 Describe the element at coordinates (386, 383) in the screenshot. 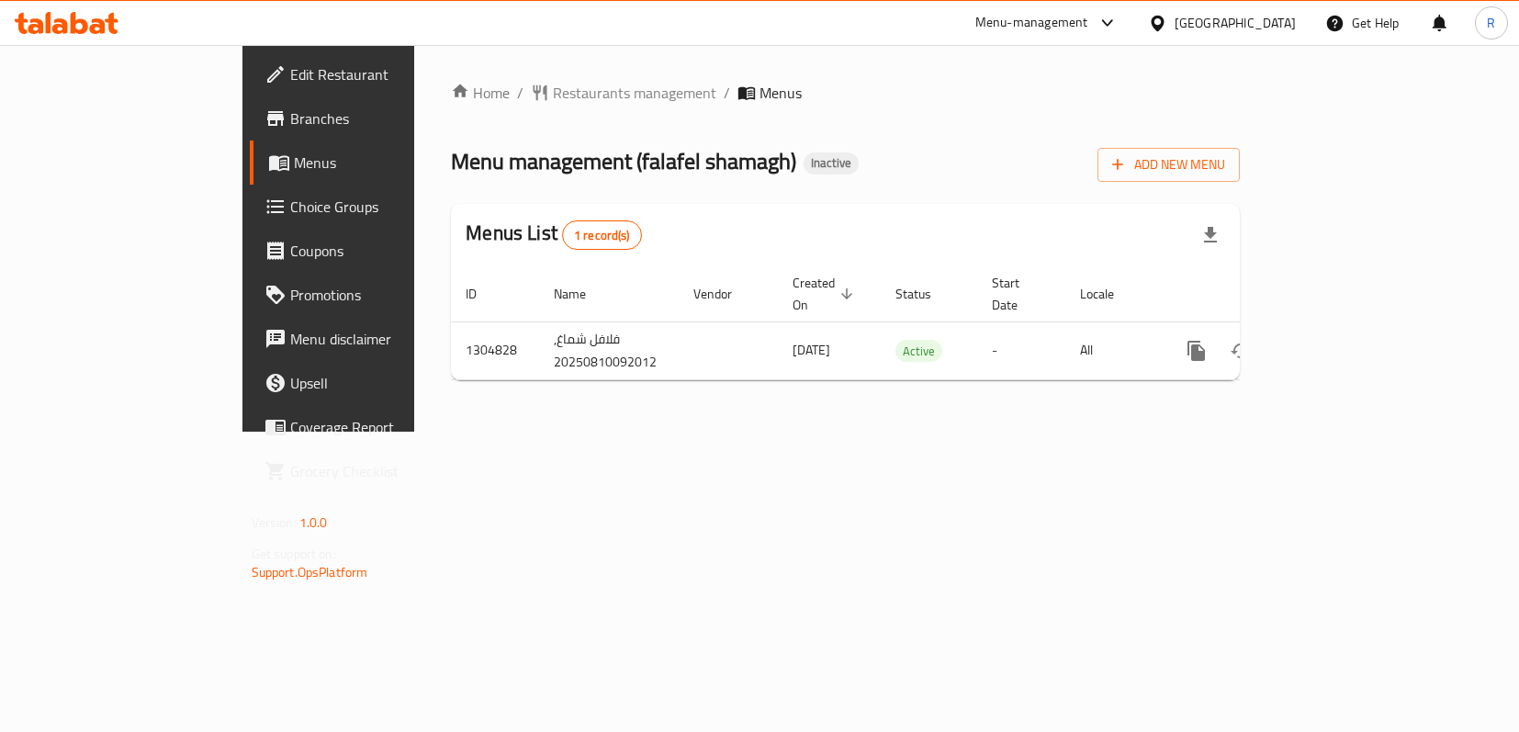

I see `span: Upsell` at that location.